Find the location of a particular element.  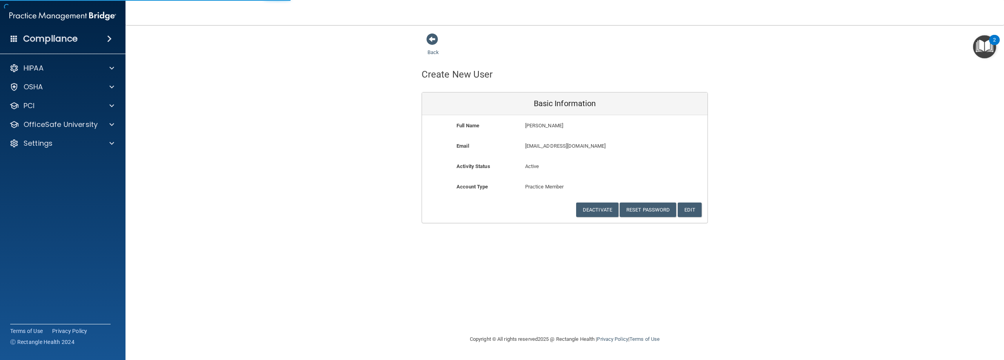

span: Ⓒ Rectangle Health 2024 is located at coordinates (42, 342).